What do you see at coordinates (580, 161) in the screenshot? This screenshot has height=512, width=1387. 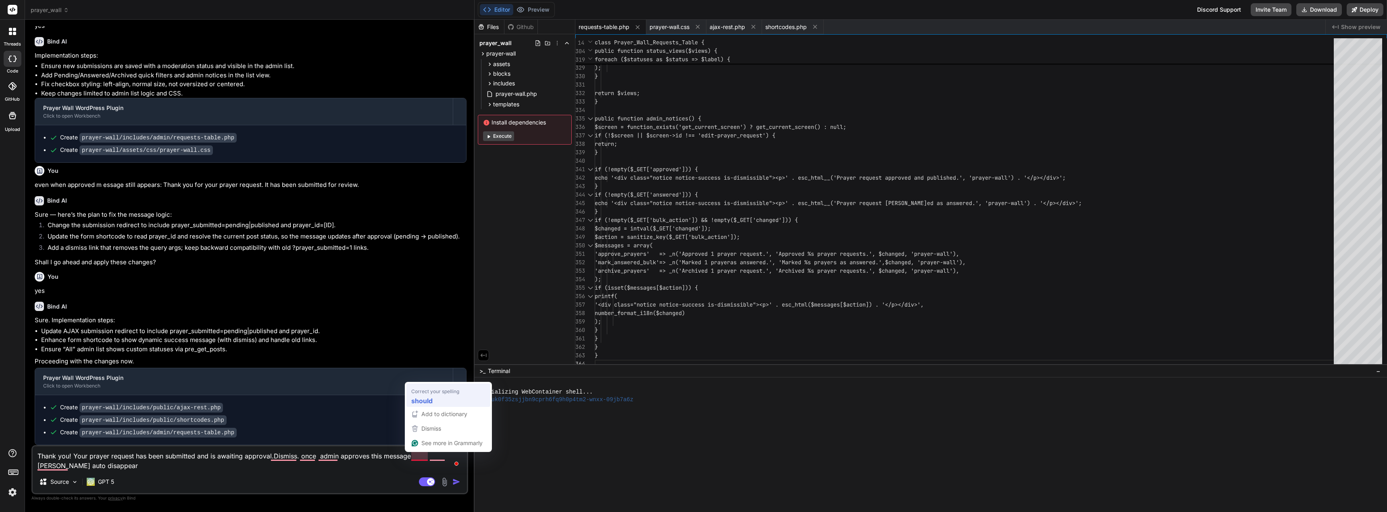 I see `div: 340` at bounding box center [580, 161].